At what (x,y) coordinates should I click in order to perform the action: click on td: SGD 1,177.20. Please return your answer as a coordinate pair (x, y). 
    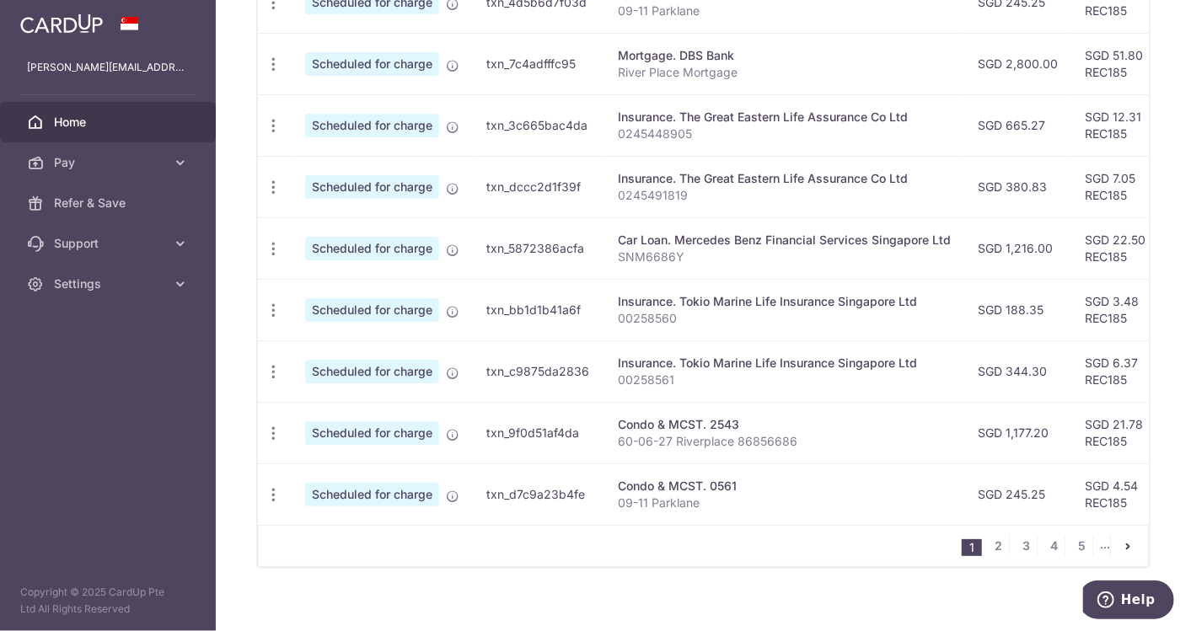
    Looking at the image, I should click on (1017, 432).